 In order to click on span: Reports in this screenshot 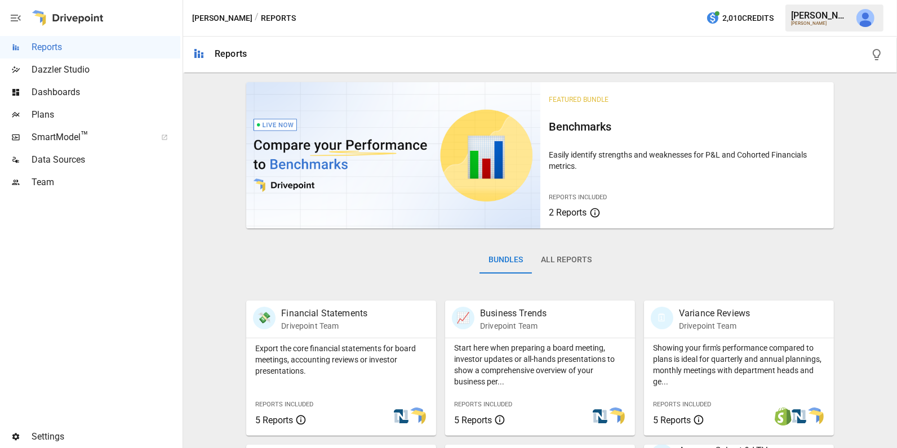, I will do `click(106, 47)`.